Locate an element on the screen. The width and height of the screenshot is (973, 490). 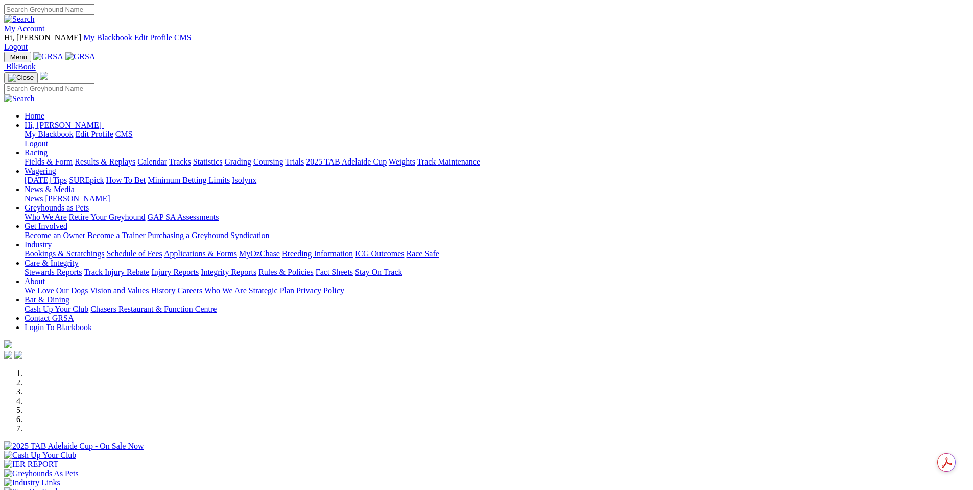
a: Tracks is located at coordinates (180, 161).